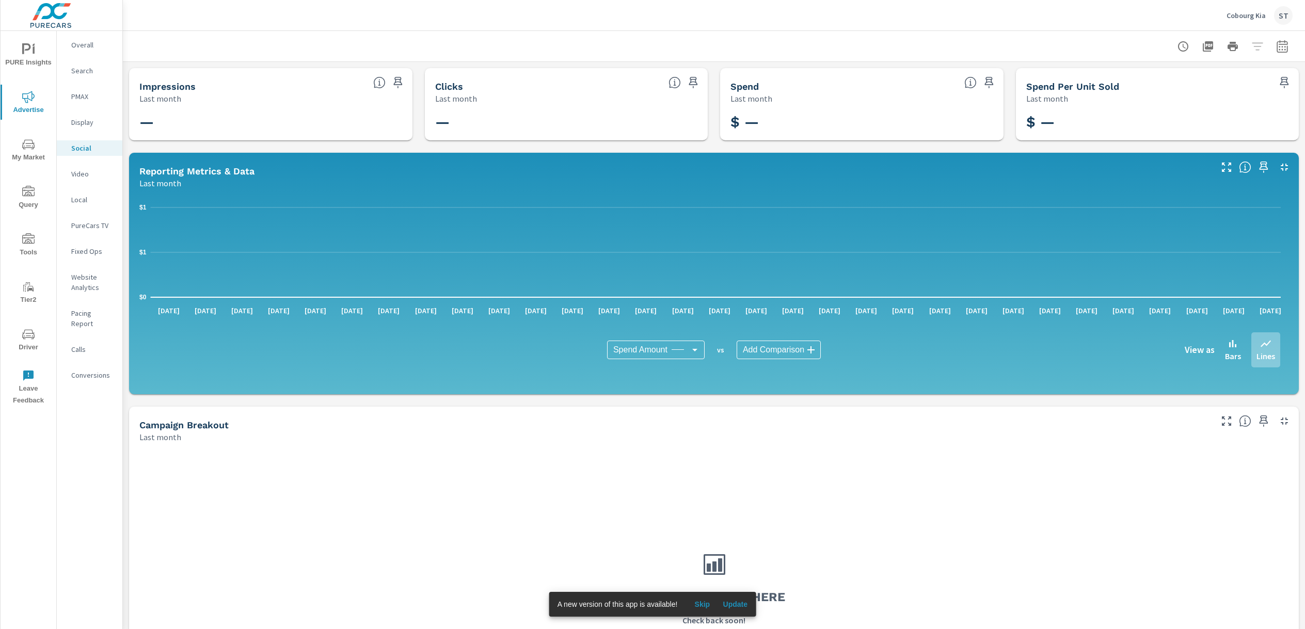 This screenshot has height=629, width=1305. What do you see at coordinates (92, 251) in the screenshot?
I see `p: Fixed Ops` at bounding box center [92, 251].